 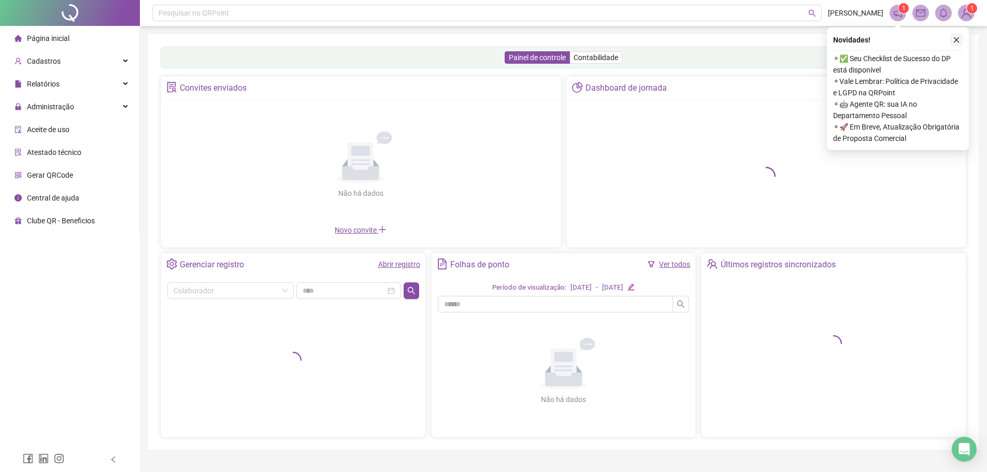 What do you see at coordinates (53, 198) in the screenshot?
I see `span: Central de ajuda` at bounding box center [53, 198].